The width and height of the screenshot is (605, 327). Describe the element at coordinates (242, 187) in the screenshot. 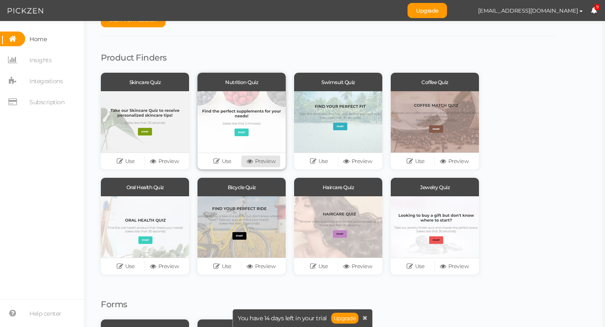

I see `div: Bicycle Quiz` at that location.